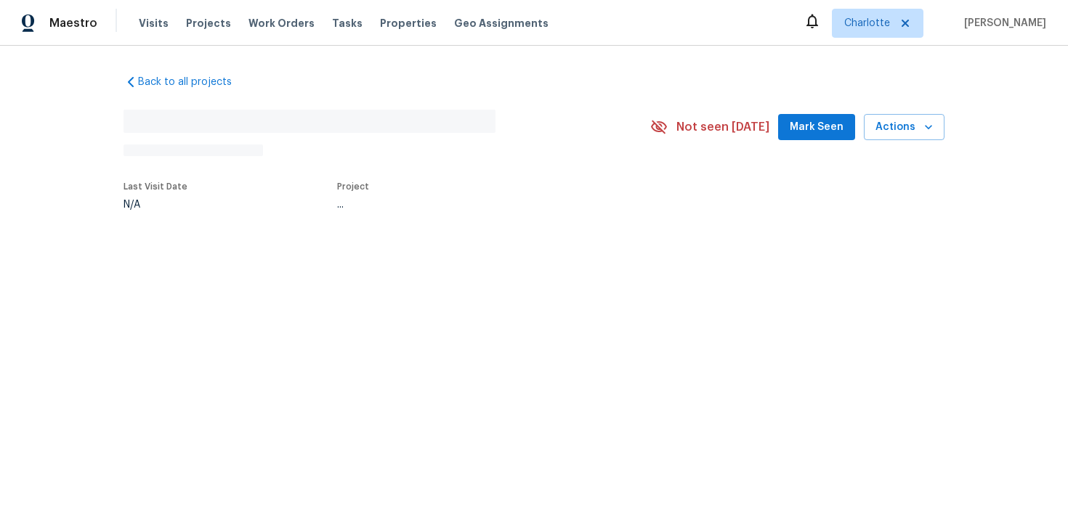  I want to click on span: Work Orders, so click(281, 23).